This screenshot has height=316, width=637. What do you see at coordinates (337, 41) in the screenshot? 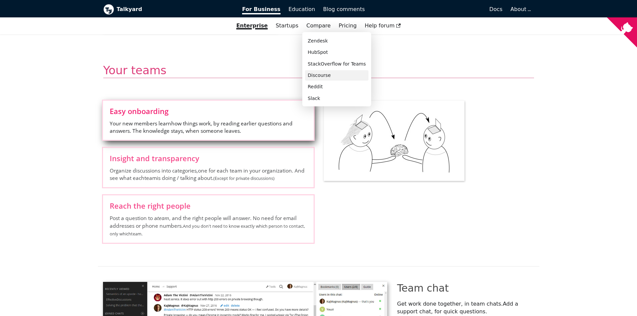
I see `a: Zendesk` at bounding box center [337, 41].